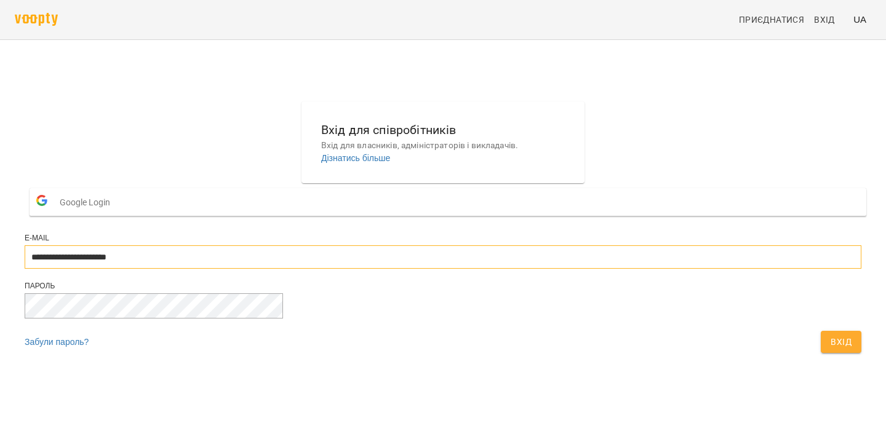 Image resolution: width=886 pixels, height=431 pixels. What do you see at coordinates (860, 19) in the screenshot?
I see `span: UA` at bounding box center [860, 19].